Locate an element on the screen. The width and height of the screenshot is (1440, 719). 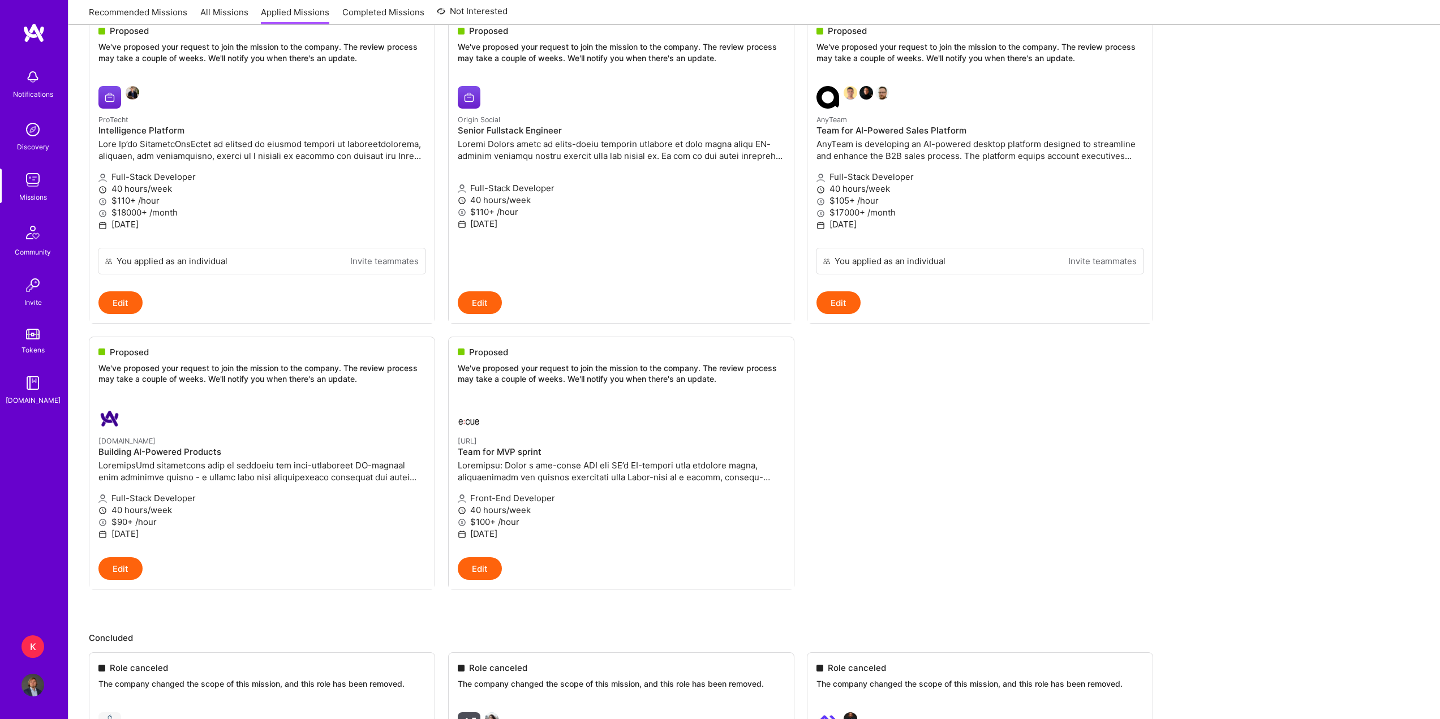
a: K is located at coordinates (33, 647).